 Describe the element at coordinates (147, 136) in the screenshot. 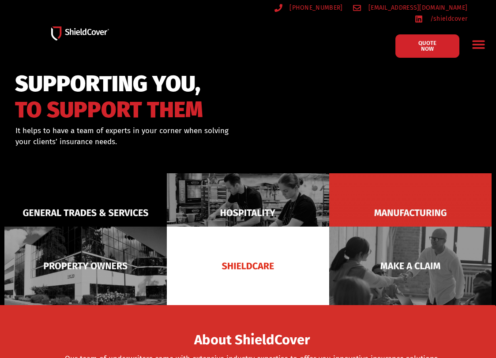

I see `div: It helps to have a team of experts in your corner when solving` at that location.